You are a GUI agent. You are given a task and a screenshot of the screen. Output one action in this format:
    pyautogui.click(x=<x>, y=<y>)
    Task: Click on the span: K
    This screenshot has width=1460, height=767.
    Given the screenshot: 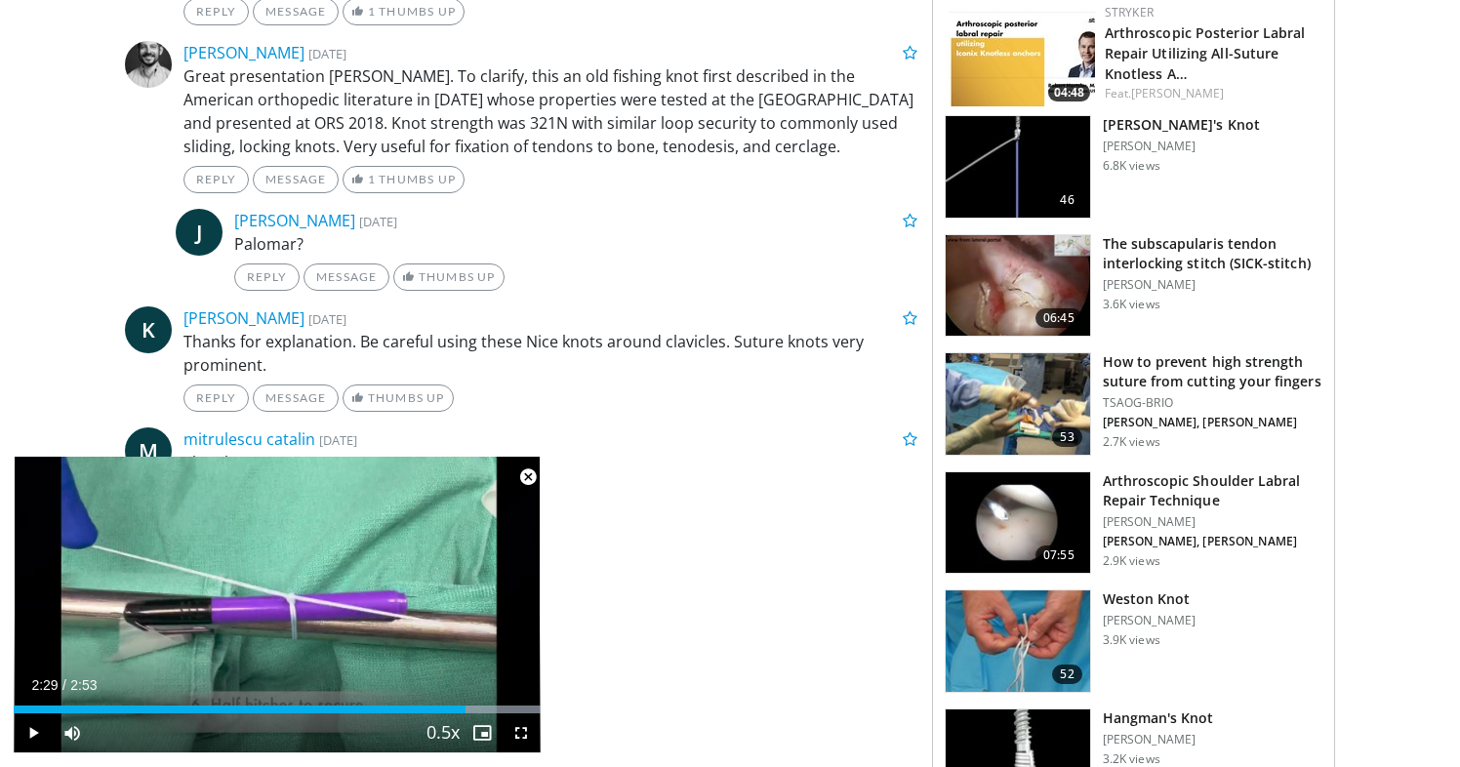 What is the action you would take?
    pyautogui.click(x=148, y=330)
    